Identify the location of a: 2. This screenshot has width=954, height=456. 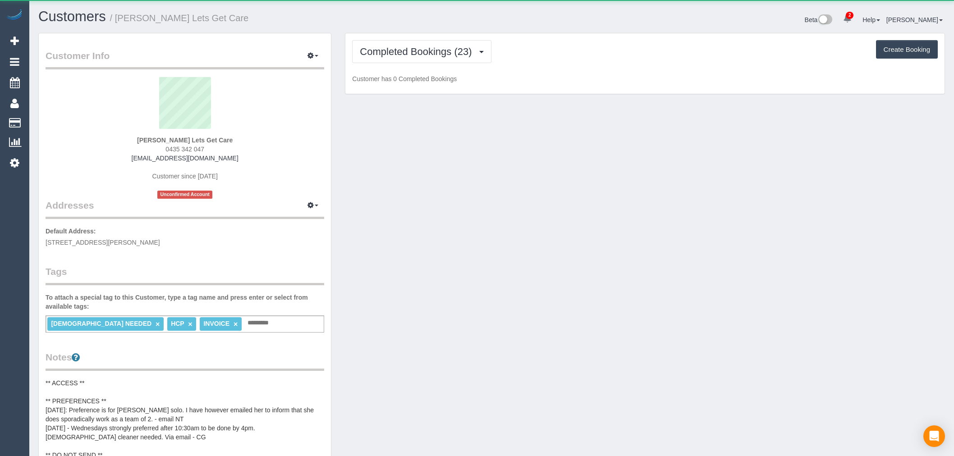
(847, 19).